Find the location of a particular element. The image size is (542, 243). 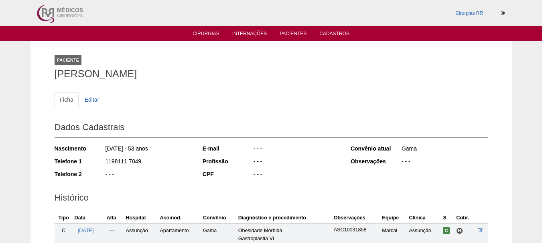

th: S is located at coordinates (448, 218).